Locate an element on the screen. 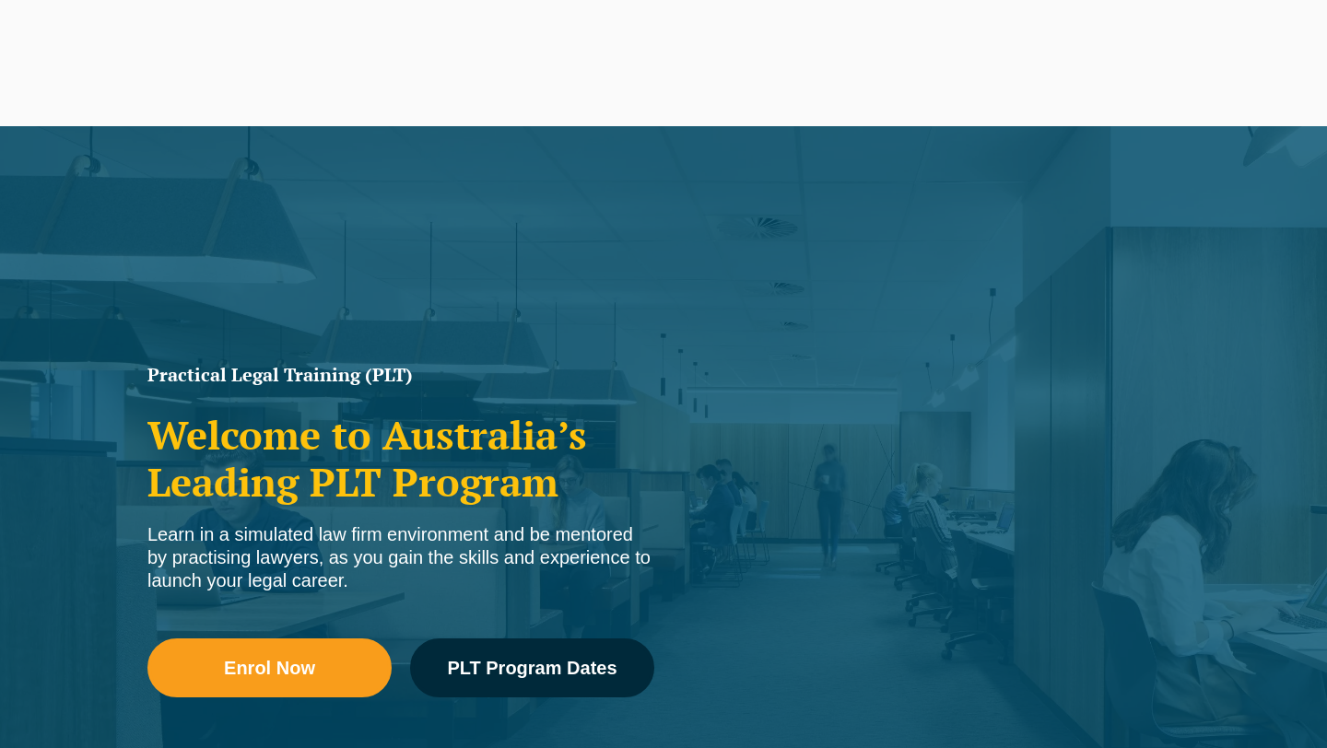 This screenshot has height=748, width=1327. span: Enrol Now is located at coordinates (269, 668).